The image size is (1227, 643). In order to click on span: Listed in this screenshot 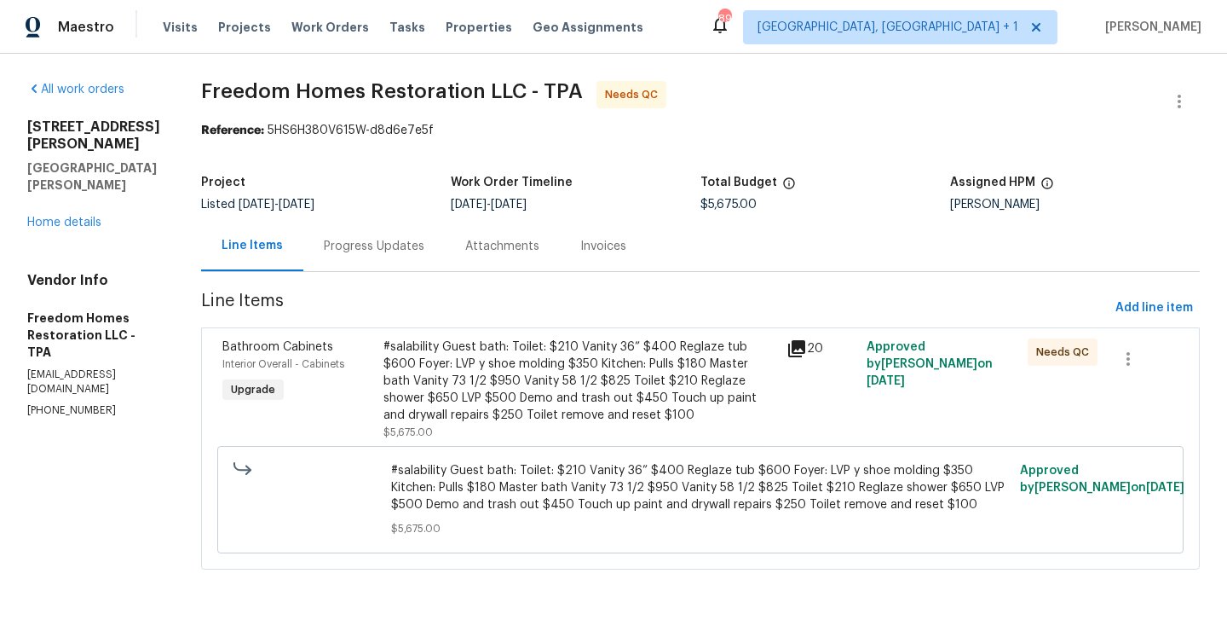, I will do `click(257, 205)`.